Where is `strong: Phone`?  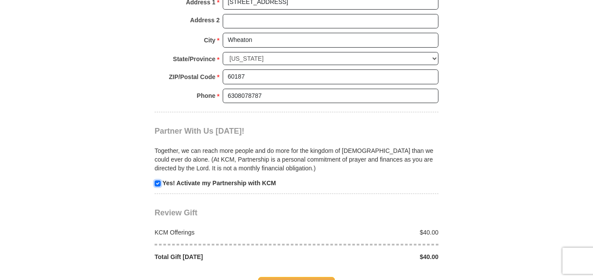
strong: Phone is located at coordinates (206, 96).